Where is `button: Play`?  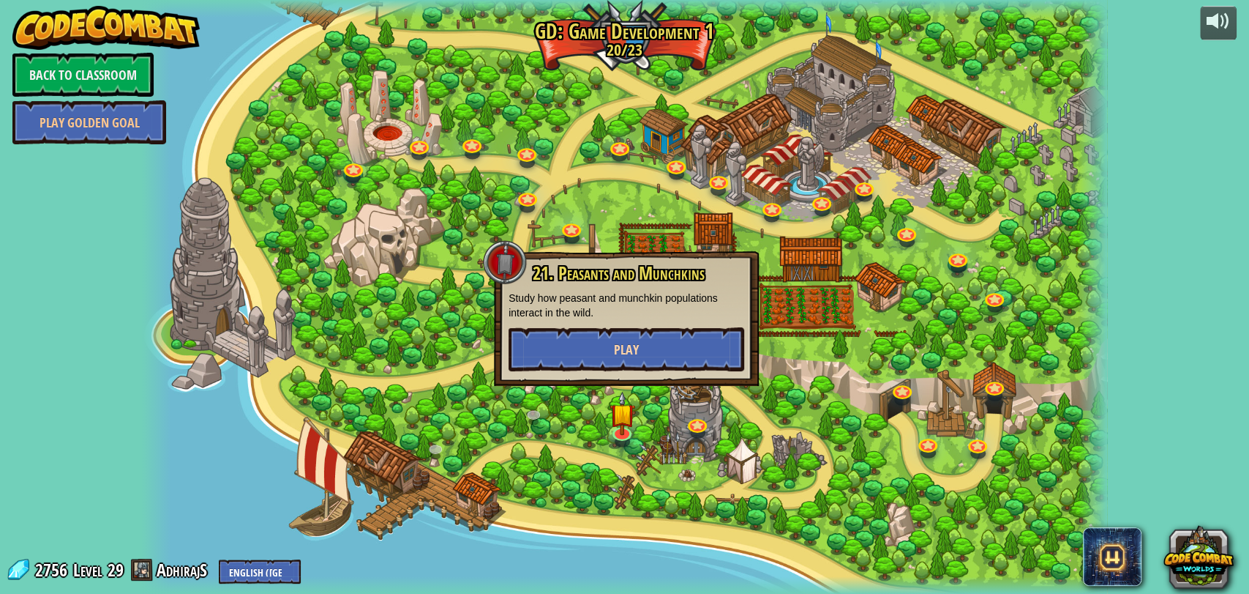
button: Play is located at coordinates (626, 349).